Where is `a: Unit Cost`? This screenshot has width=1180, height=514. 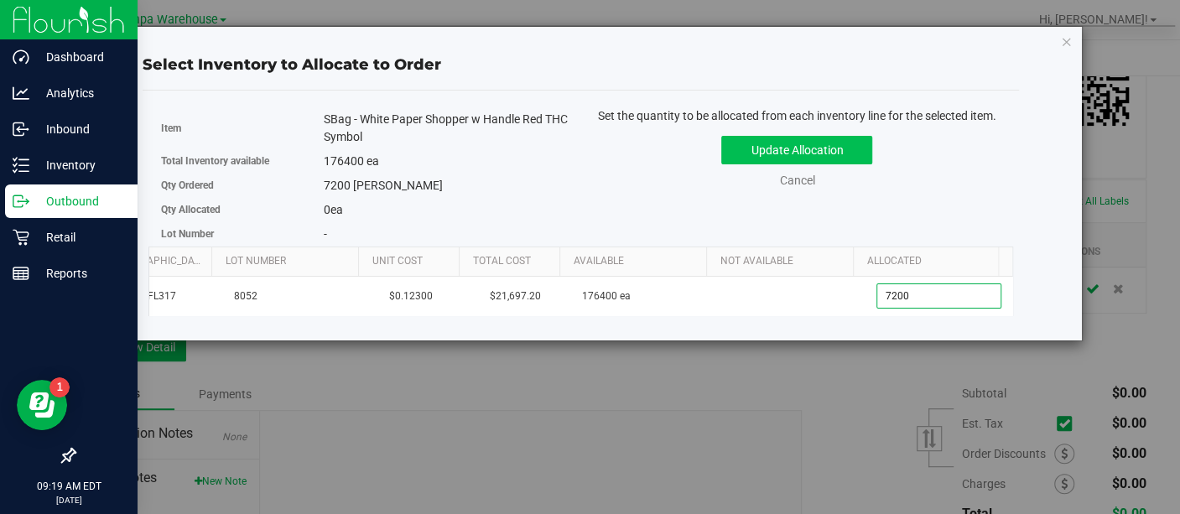
a: Unit Cost is located at coordinates (412, 262).